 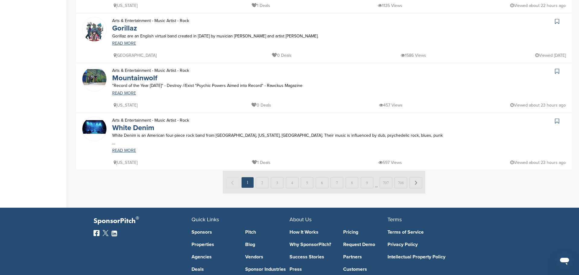 What do you see at coordinates (300, 219) in the screenshot?
I see `span: About Us` at bounding box center [300, 219].